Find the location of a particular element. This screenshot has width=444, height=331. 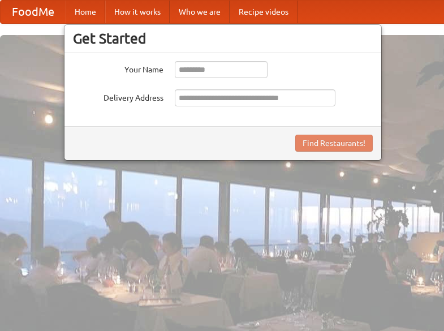

h3: Get Started is located at coordinates (223, 38).